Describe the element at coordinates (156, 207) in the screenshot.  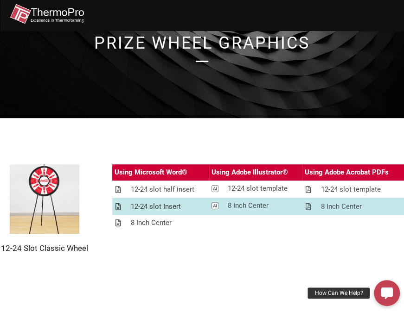
I see `div: 12-24 slot Insert` at that location.